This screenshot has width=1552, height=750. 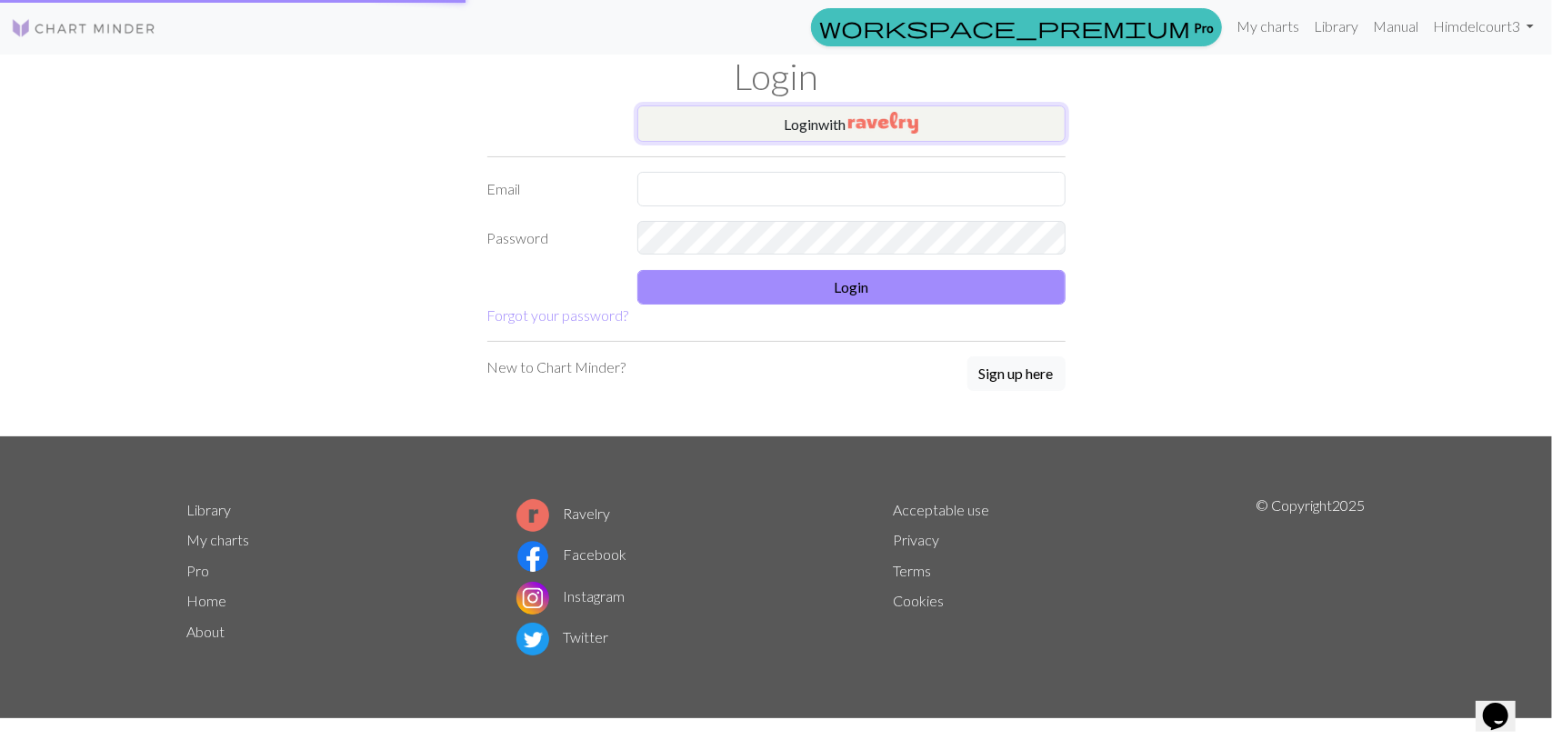 I want to click on label: Password, so click(x=551, y=238).